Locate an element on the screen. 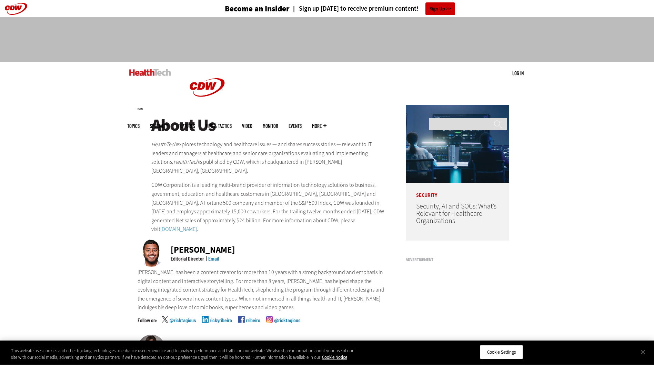  button: Cookie Settings is located at coordinates (501, 352).